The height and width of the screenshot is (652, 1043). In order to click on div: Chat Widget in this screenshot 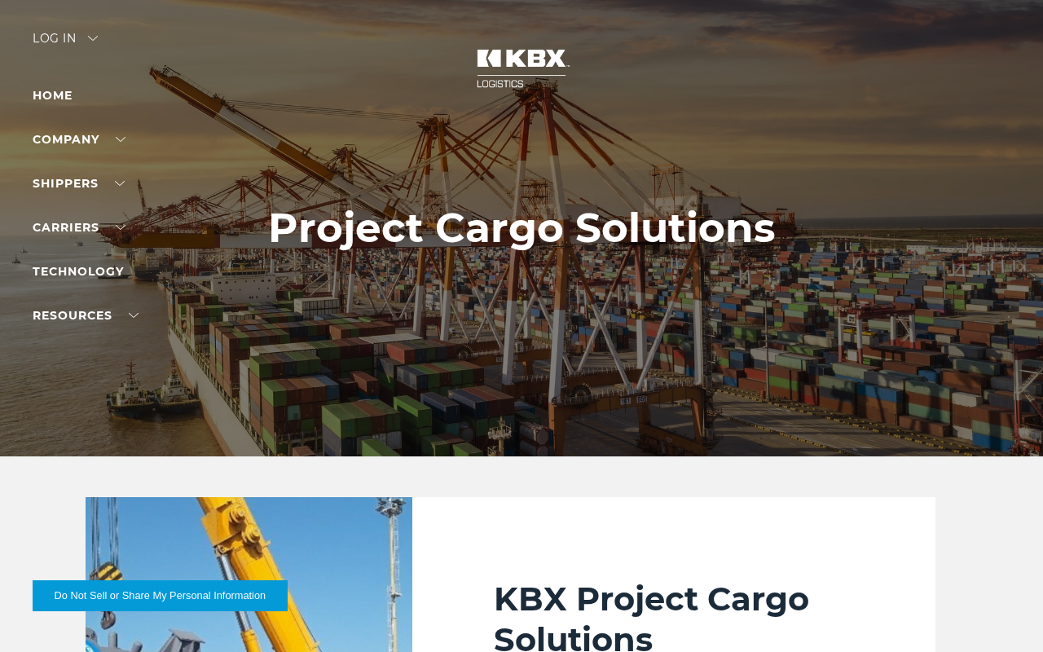, I will do `click(1002, 613)`.